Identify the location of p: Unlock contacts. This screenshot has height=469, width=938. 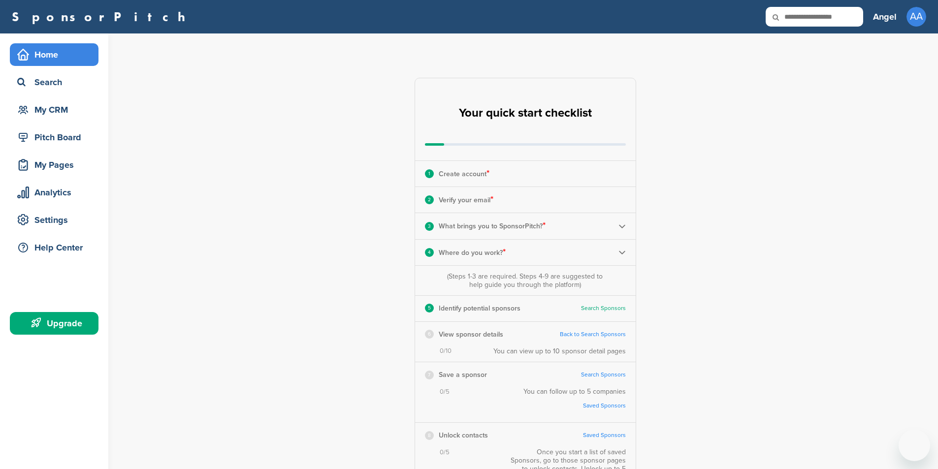
(463, 435).